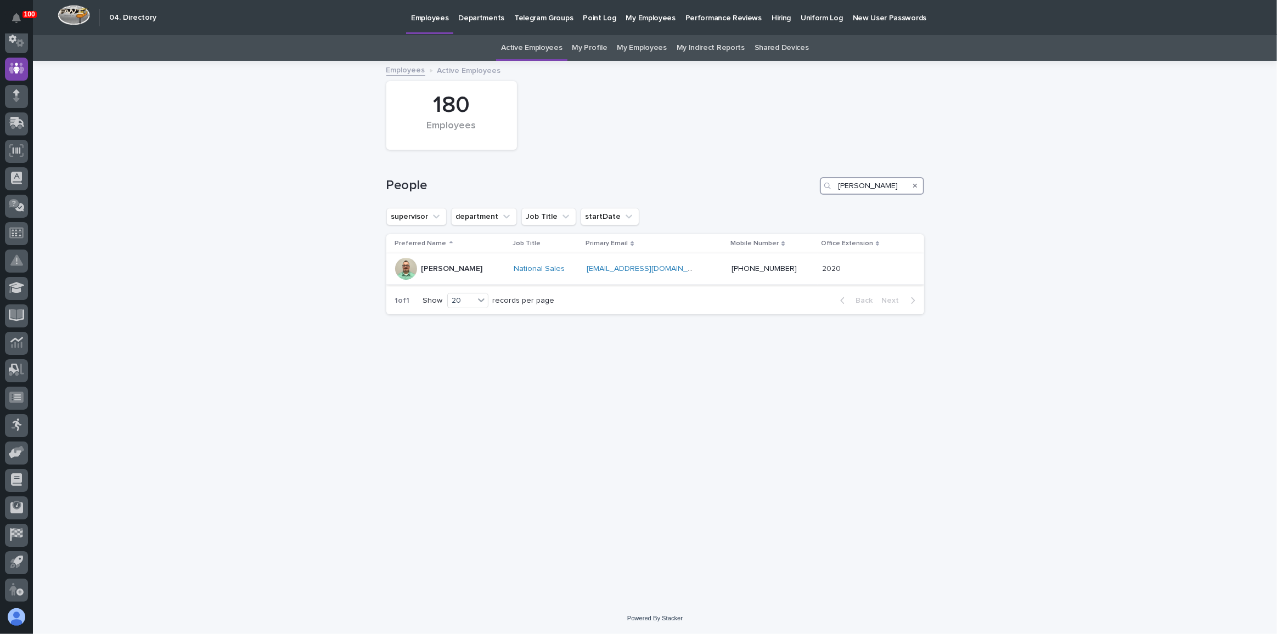 This screenshot has width=1277, height=634. I want to click on button: startDate, so click(610, 217).